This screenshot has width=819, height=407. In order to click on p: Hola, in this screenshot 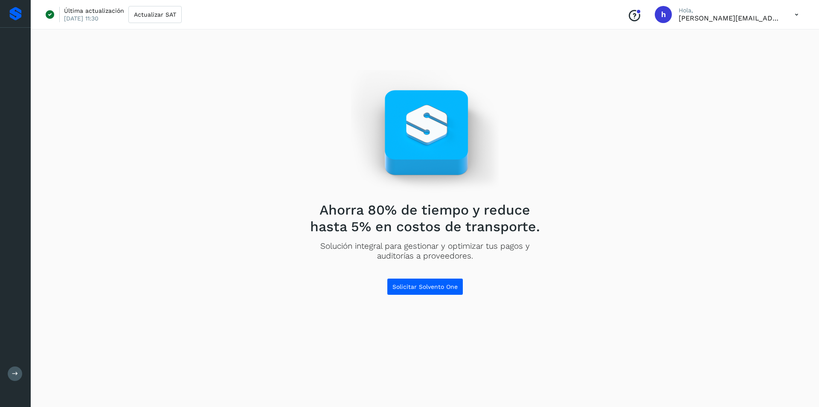, I will do `click(729, 10)`.